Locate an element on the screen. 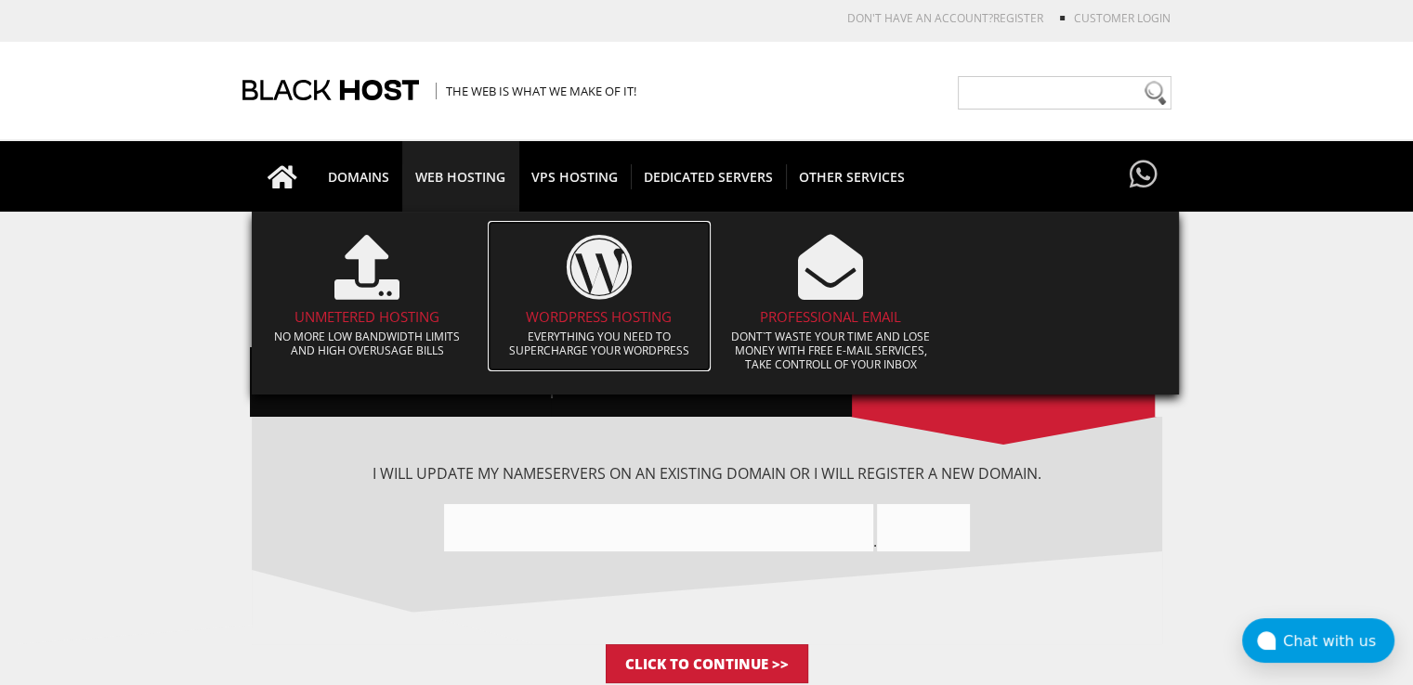 Image resolution: width=1413 pixels, height=685 pixels. li: Don't have an account? is located at coordinates (931, 18).